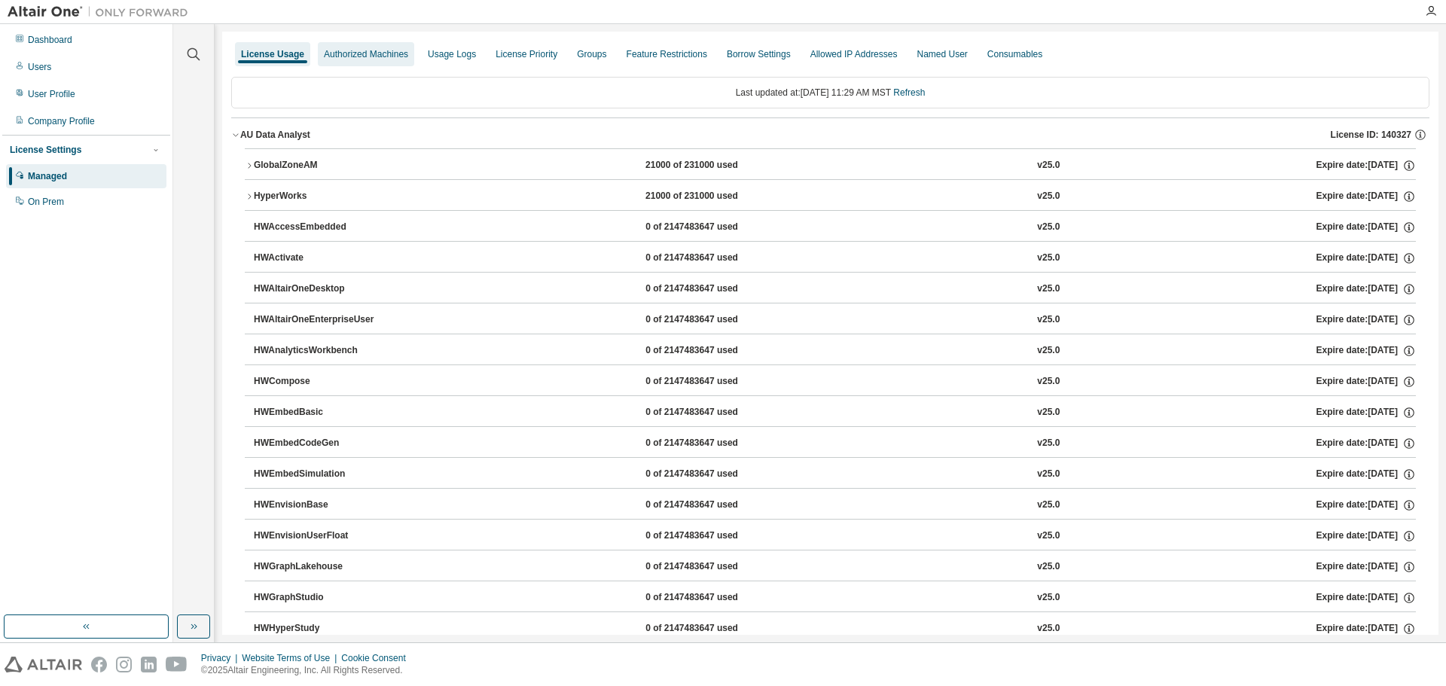  Describe the element at coordinates (941, 54) in the screenshot. I see `div: Named User` at that location.